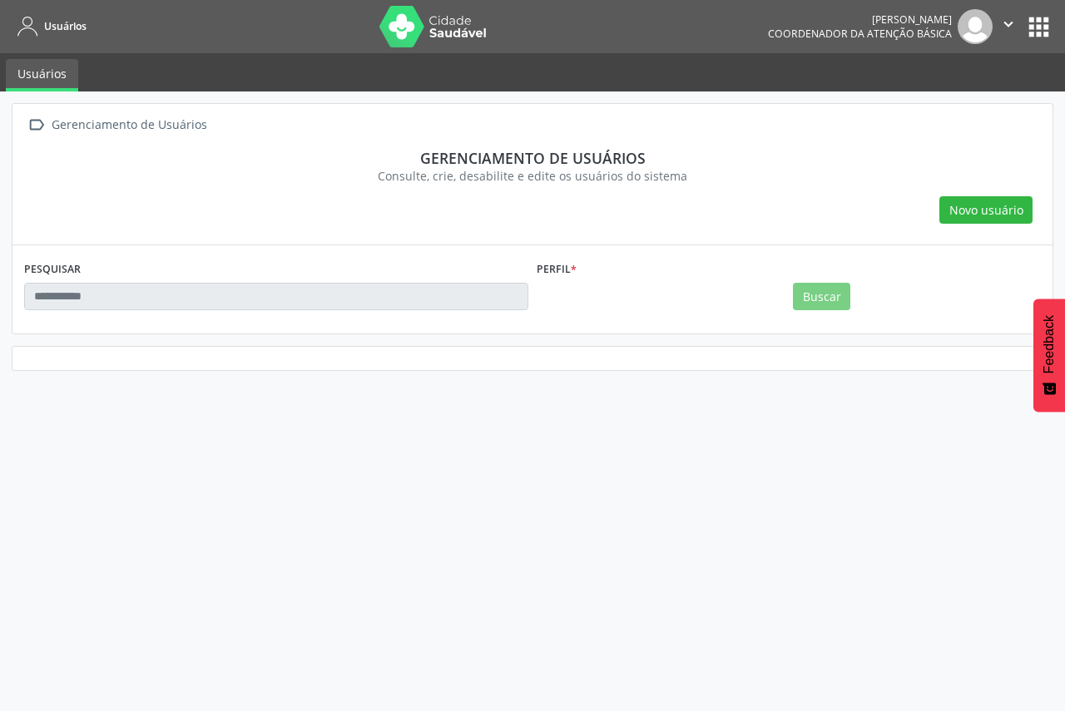 This screenshot has width=1065, height=711. Describe the element at coordinates (821, 297) in the screenshot. I see `button: Buscar` at that location.